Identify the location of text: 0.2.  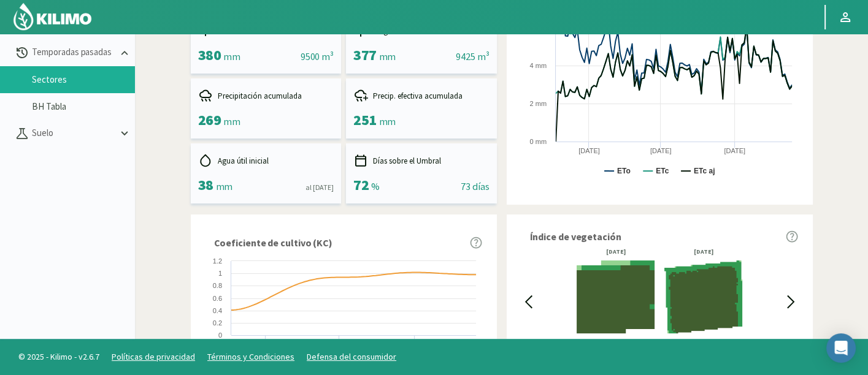
(217, 323).